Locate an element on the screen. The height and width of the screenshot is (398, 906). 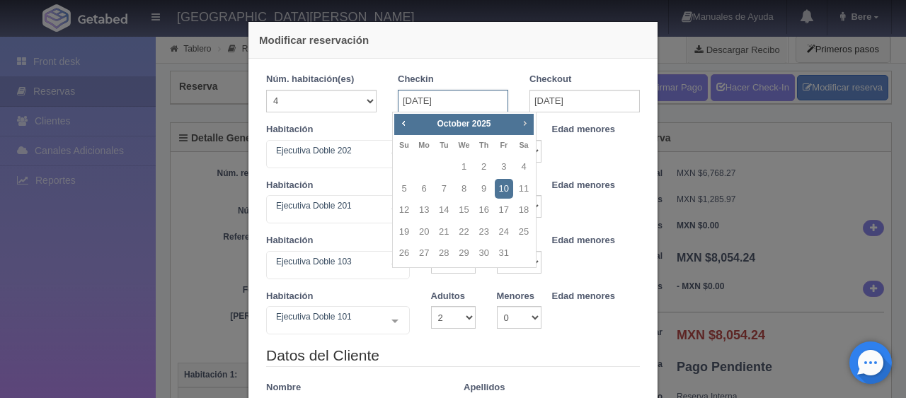
a: 8 is located at coordinates (464, 189).